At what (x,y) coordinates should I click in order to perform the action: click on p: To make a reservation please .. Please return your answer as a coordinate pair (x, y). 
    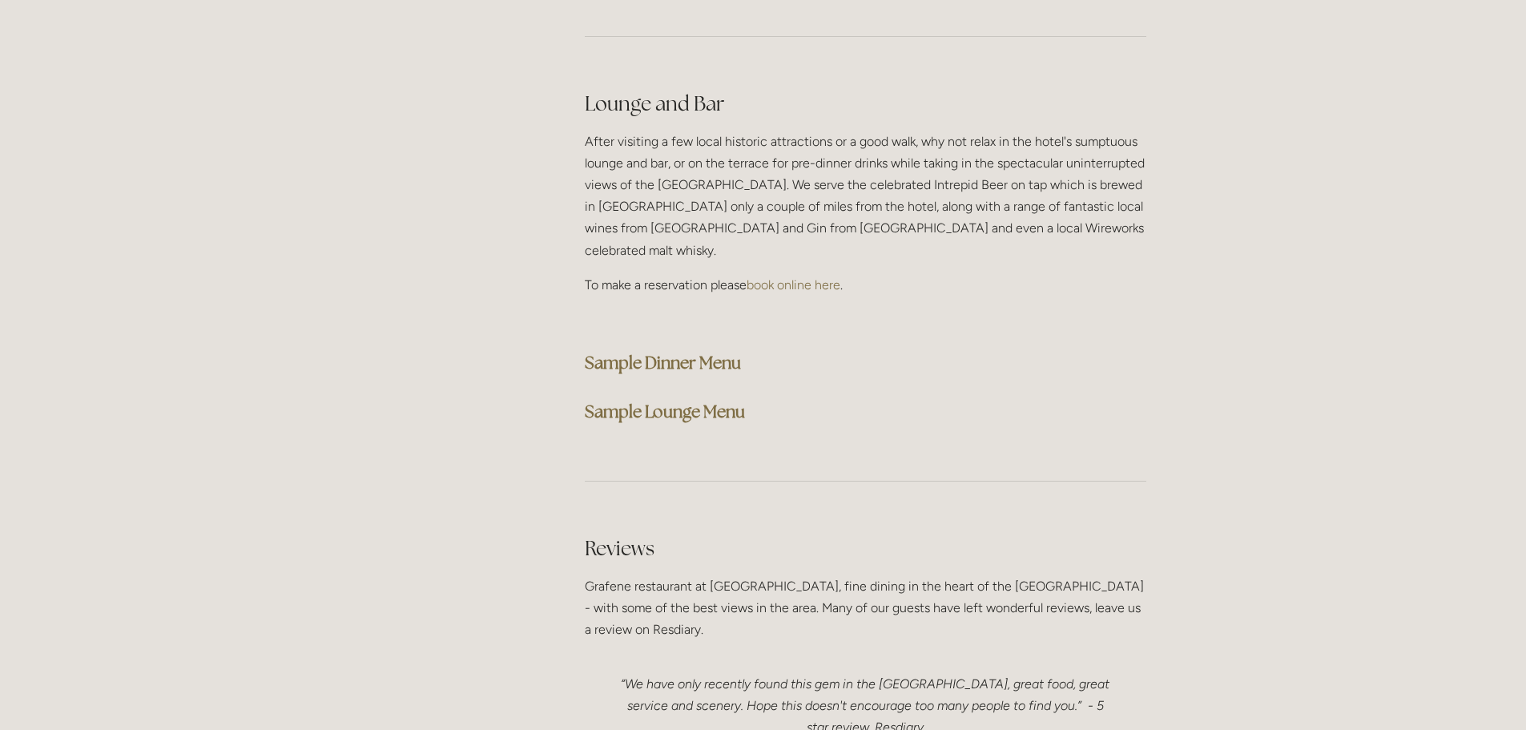
    Looking at the image, I should click on (865, 284).